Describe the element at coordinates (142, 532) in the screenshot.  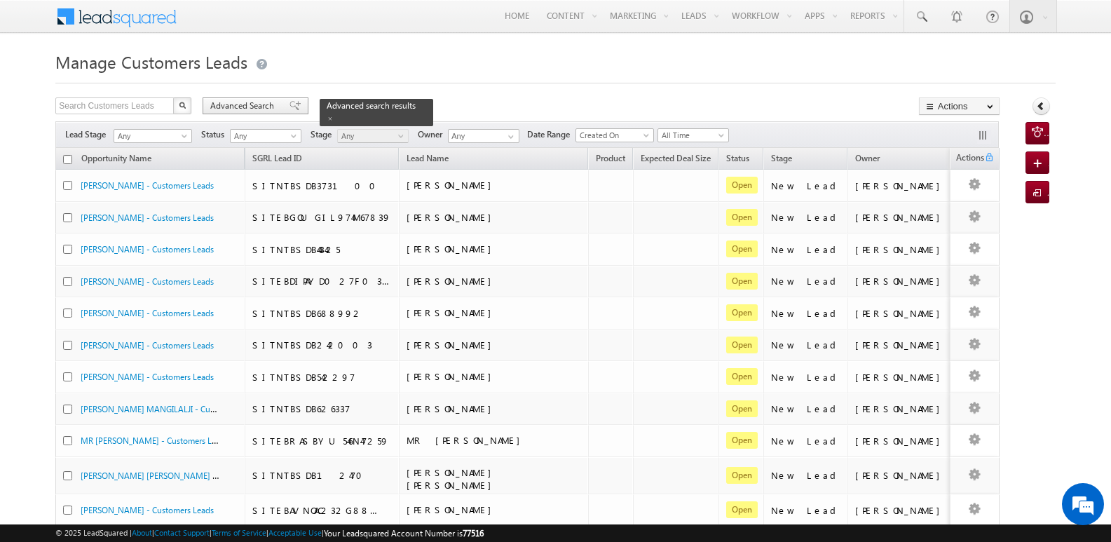
I see `a: About` at that location.